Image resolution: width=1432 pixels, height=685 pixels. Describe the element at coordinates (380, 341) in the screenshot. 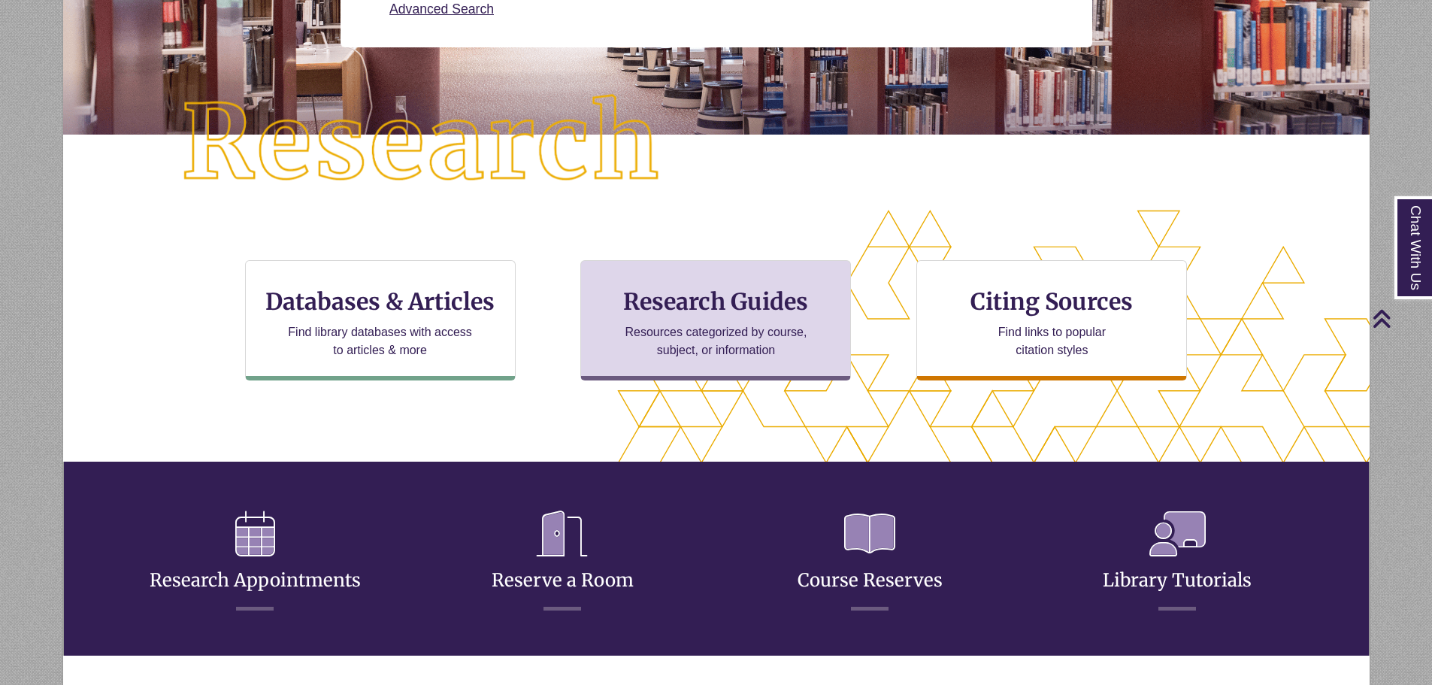

I see `p: Find library databases with access to articles & more` at that location.